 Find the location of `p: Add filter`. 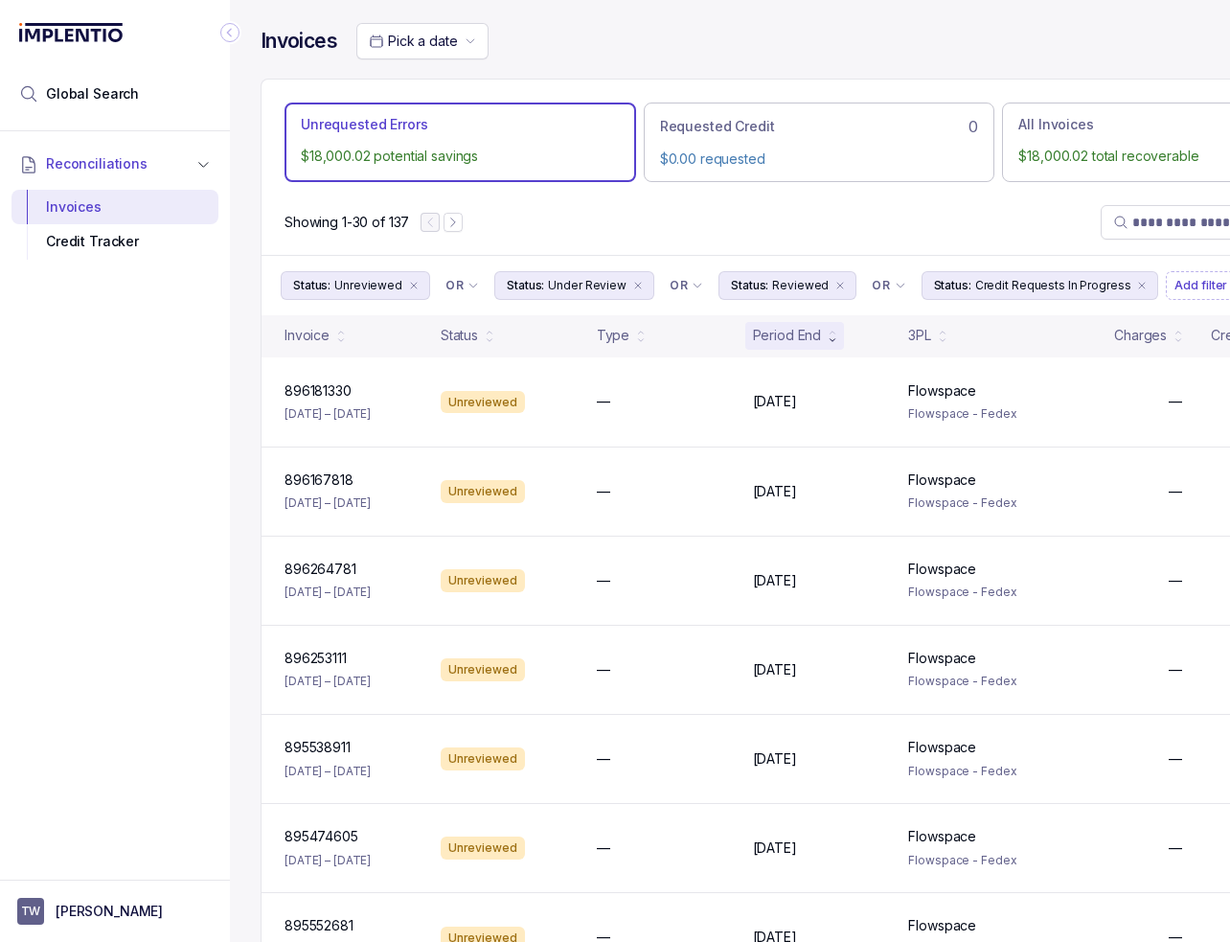

p: Add filter is located at coordinates (1200, 285).